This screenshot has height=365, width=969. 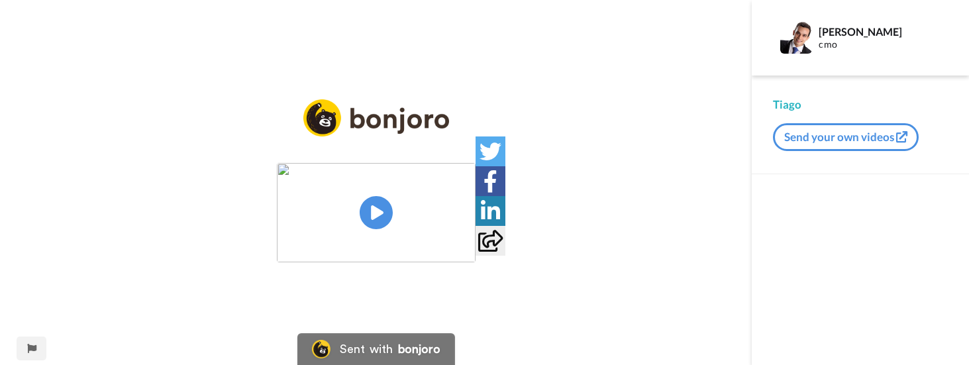 I want to click on img: Bonjoro Logo, so click(x=321, y=349).